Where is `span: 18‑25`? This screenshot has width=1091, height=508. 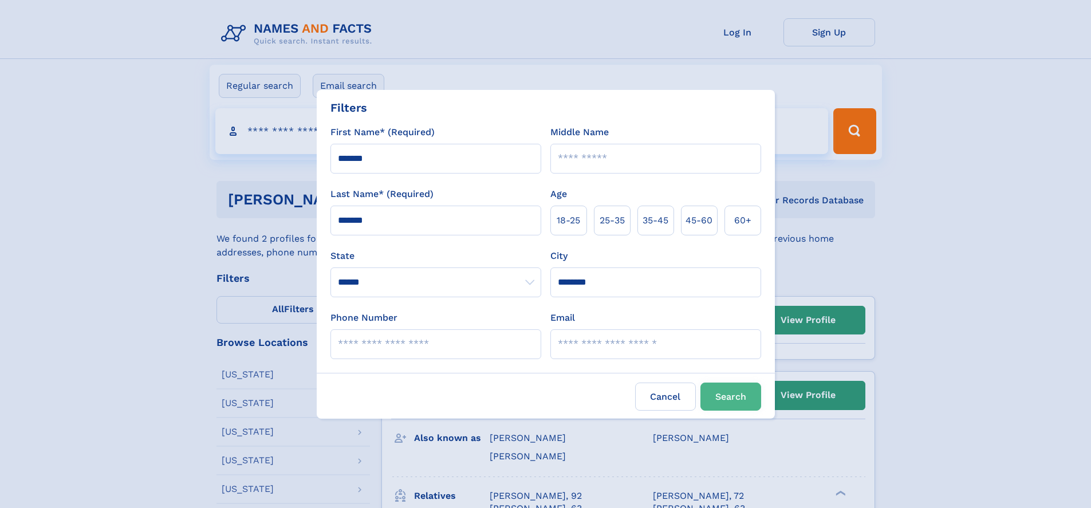
span: 18‑25 is located at coordinates (568, 221).